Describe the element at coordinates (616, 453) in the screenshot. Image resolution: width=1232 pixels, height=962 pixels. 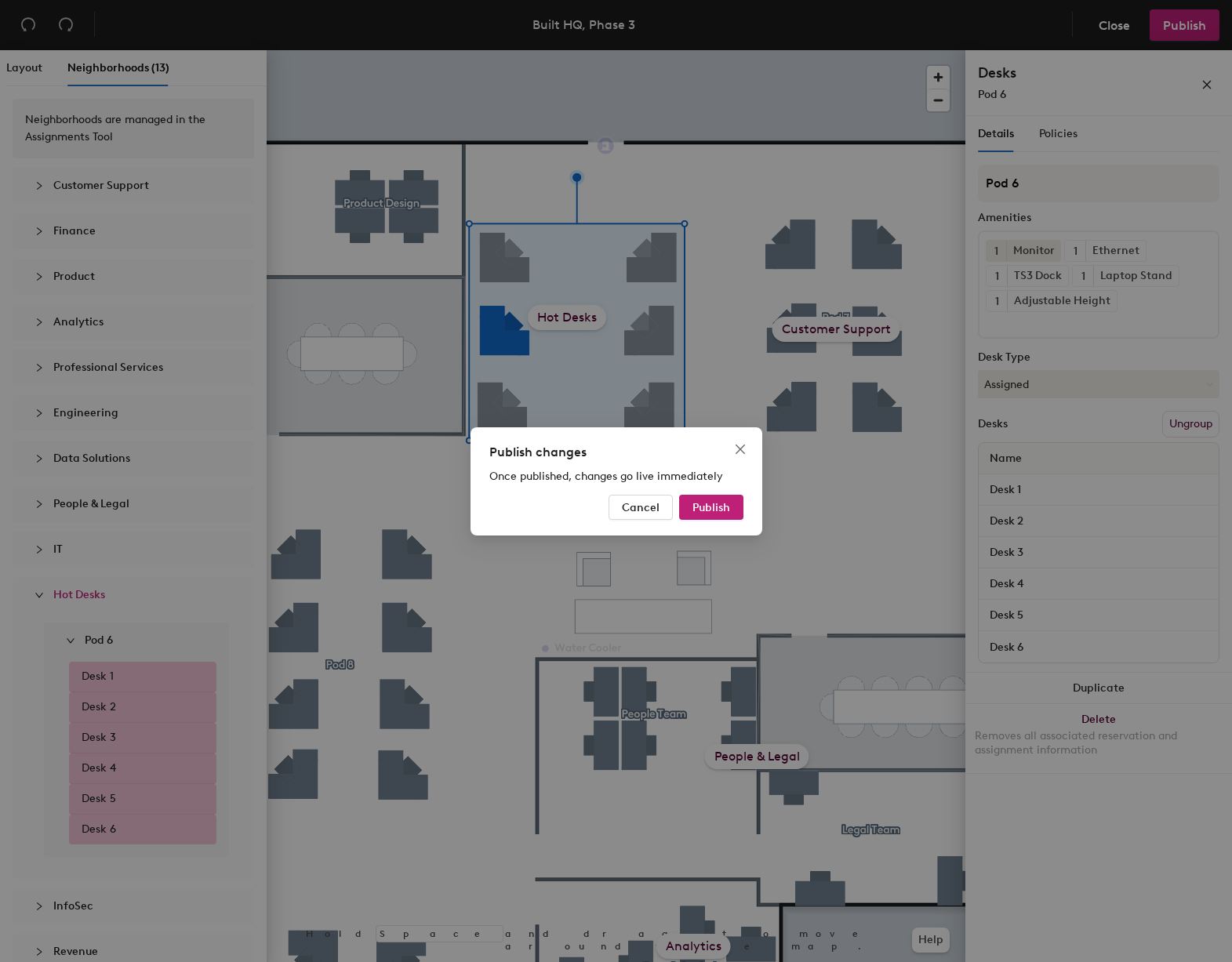
I see `div: Publish changes` at that location.